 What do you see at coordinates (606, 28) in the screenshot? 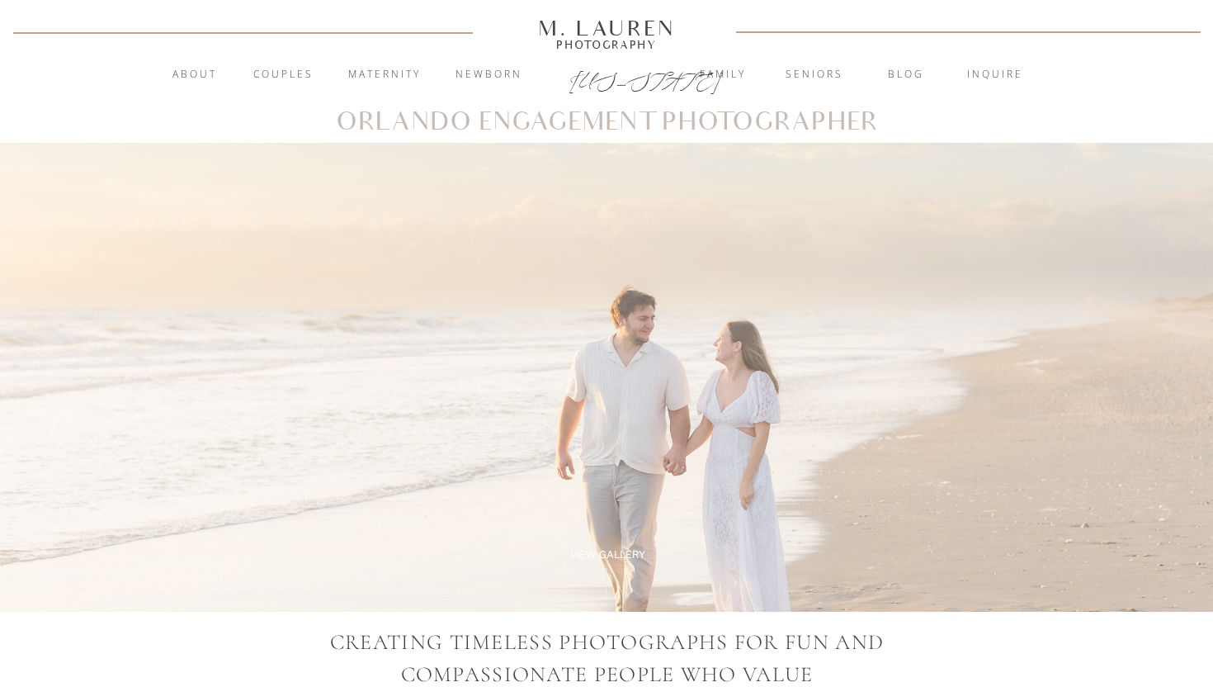
I see `a: M. Lauren` at bounding box center [606, 28].